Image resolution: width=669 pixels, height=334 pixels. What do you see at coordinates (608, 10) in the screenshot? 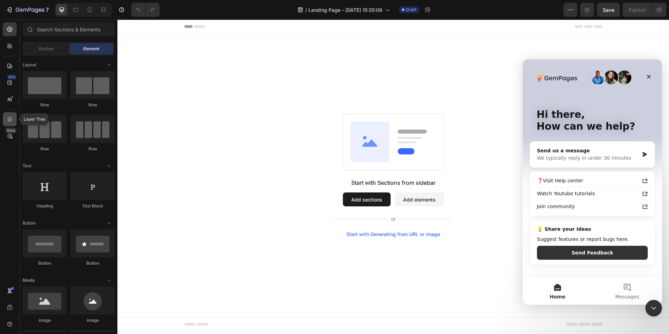
I see `button: Save` at bounding box center [608, 10].